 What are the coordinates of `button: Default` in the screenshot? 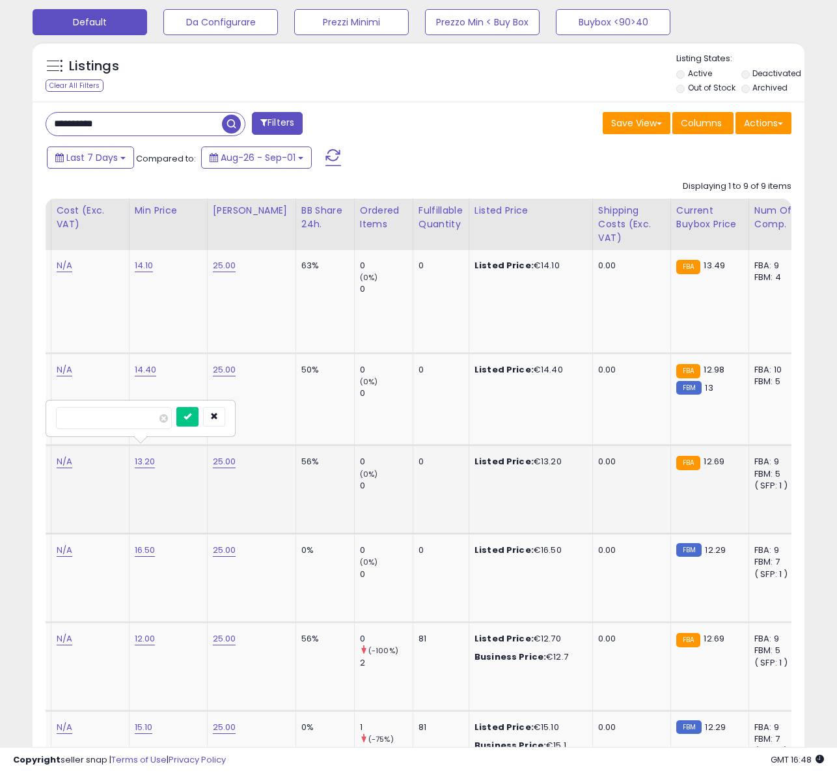 It's located at (90, 22).